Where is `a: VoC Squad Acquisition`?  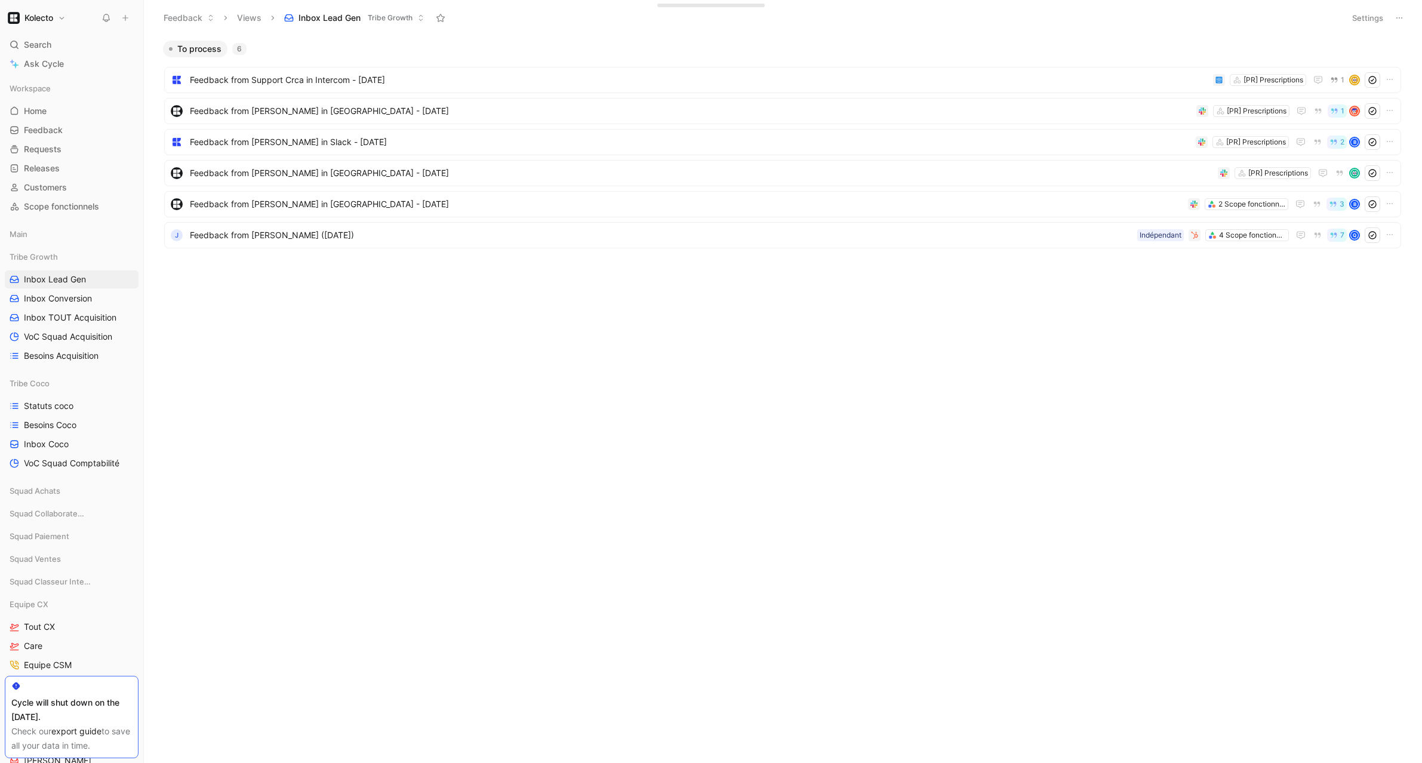
a: VoC Squad Acquisition is located at coordinates (72, 337).